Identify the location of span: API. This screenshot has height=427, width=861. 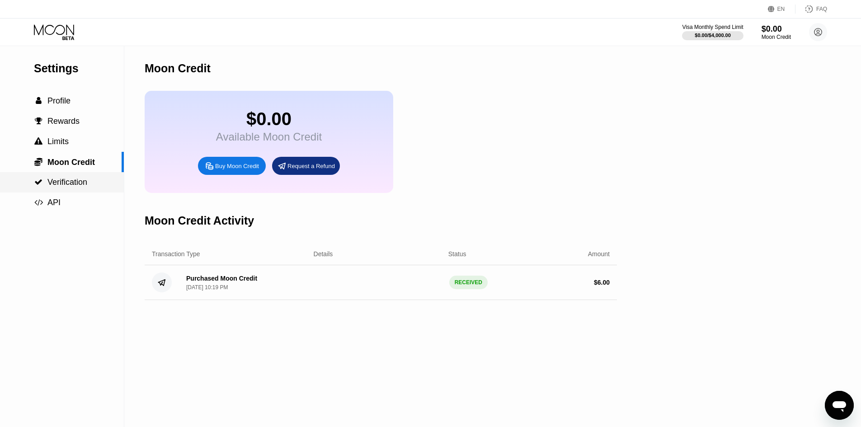
(54, 203).